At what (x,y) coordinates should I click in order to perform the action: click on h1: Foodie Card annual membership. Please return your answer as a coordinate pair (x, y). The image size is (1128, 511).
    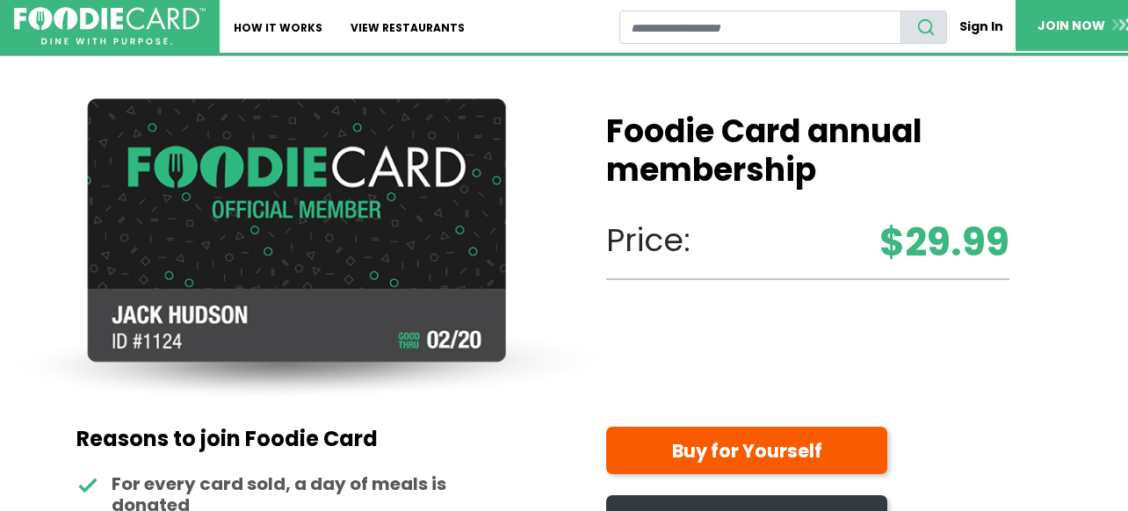
    Looking at the image, I should click on (807, 150).